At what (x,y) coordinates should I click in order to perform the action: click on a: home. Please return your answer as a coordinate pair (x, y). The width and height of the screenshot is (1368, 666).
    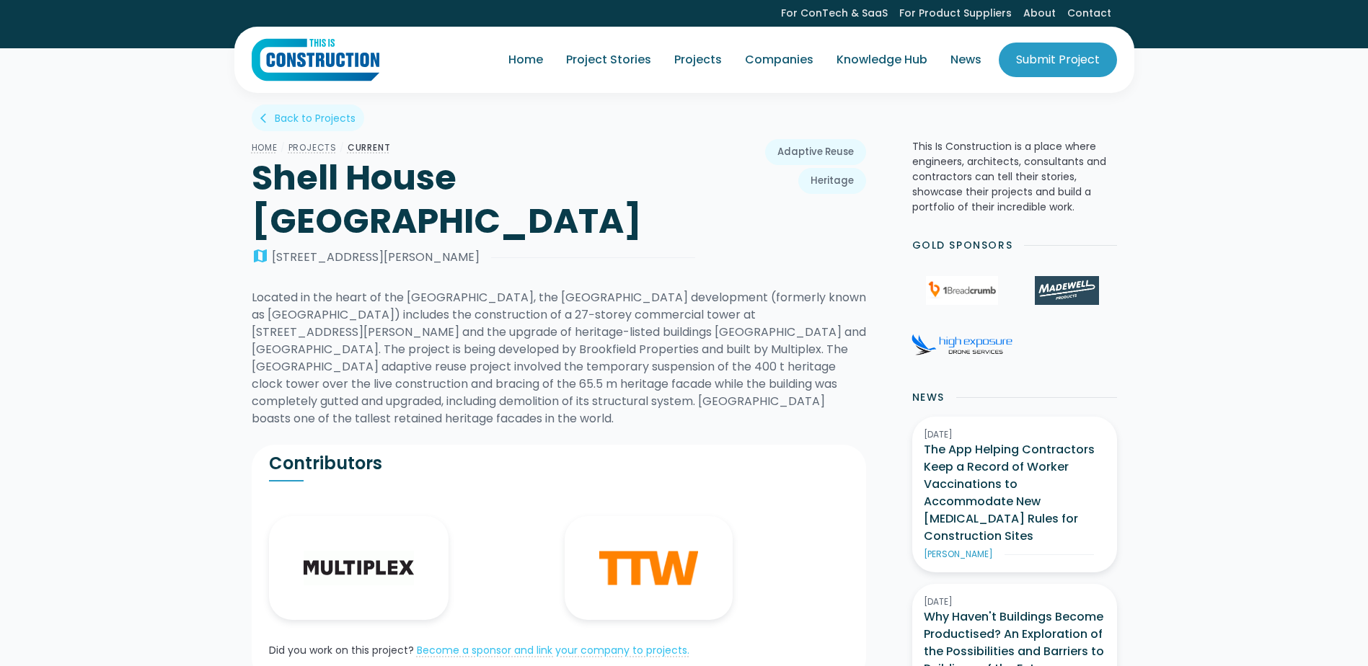
    Looking at the image, I should click on (315, 60).